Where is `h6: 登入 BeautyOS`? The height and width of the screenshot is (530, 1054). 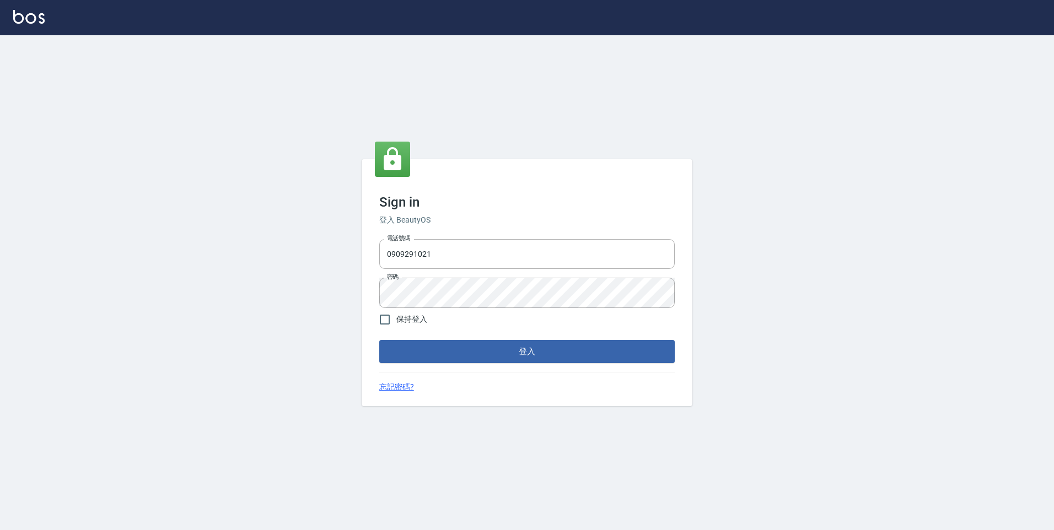
h6: 登入 BeautyOS is located at coordinates (527, 220).